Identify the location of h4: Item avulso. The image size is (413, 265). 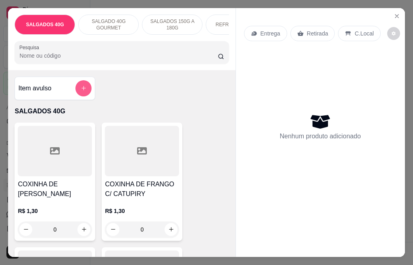
(35, 88).